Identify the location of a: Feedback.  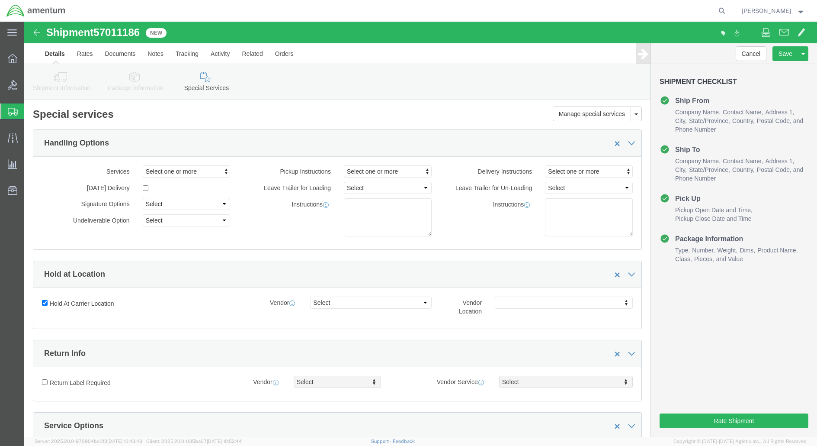
(404, 441).